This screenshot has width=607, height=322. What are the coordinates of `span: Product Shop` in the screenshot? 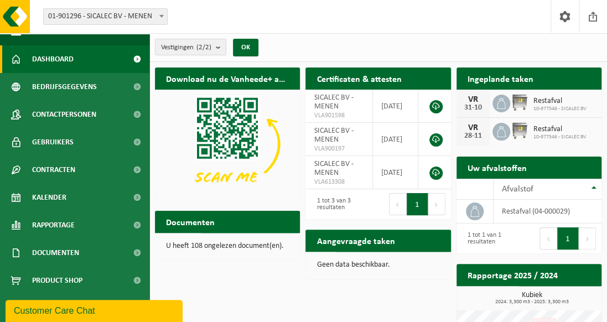 It's located at (57, 281).